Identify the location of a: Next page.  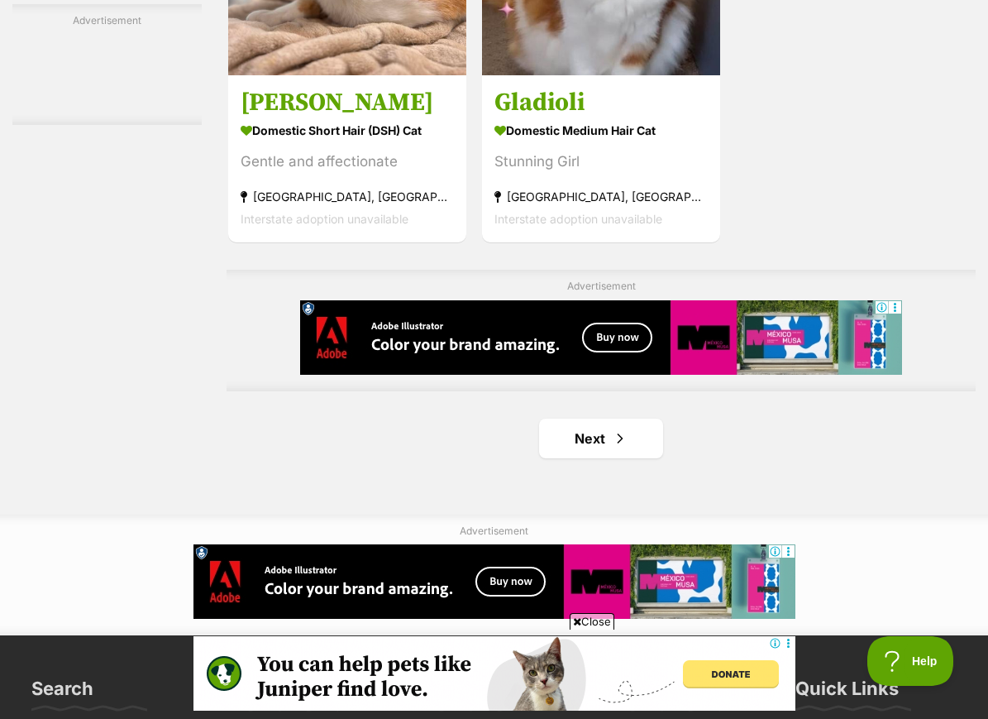
(601, 438).